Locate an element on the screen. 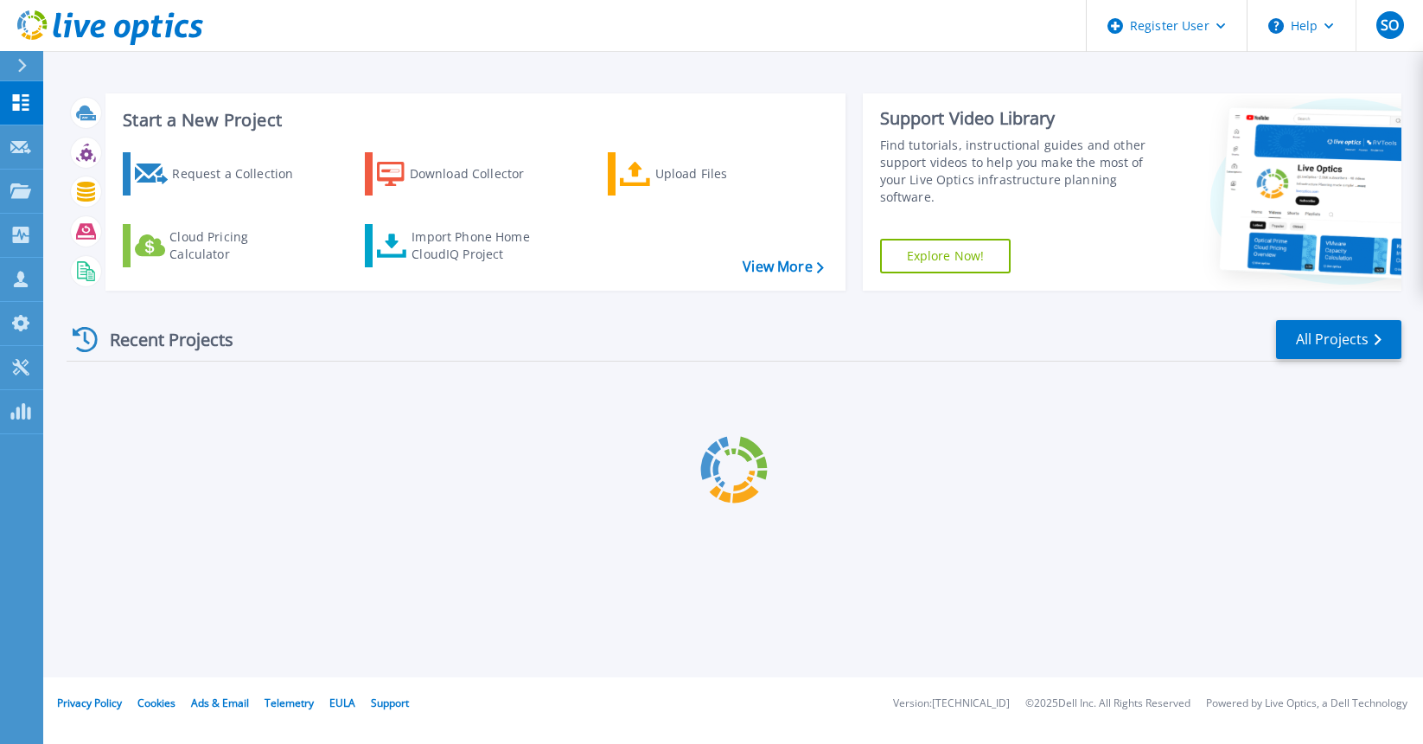  div: Cloud Pricing Calculator is located at coordinates (239, 246).